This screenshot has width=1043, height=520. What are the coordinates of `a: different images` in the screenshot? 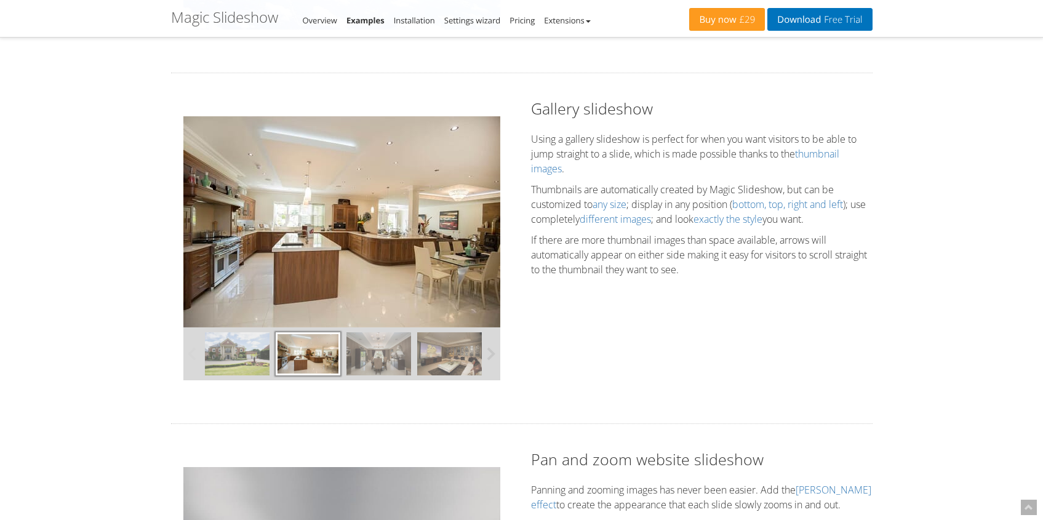 It's located at (615, 219).